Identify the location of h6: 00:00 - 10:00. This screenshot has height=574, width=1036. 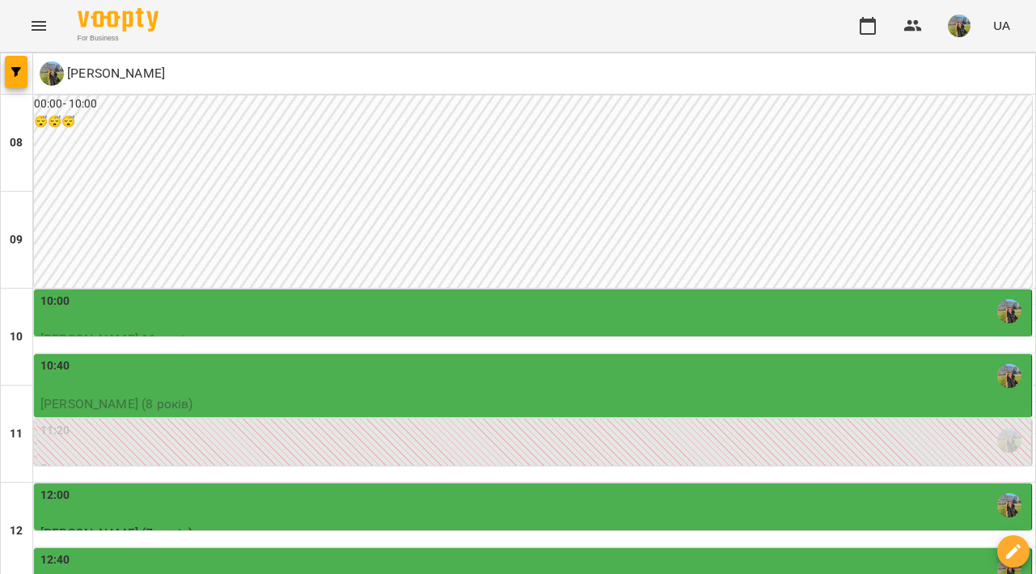
(533, 104).